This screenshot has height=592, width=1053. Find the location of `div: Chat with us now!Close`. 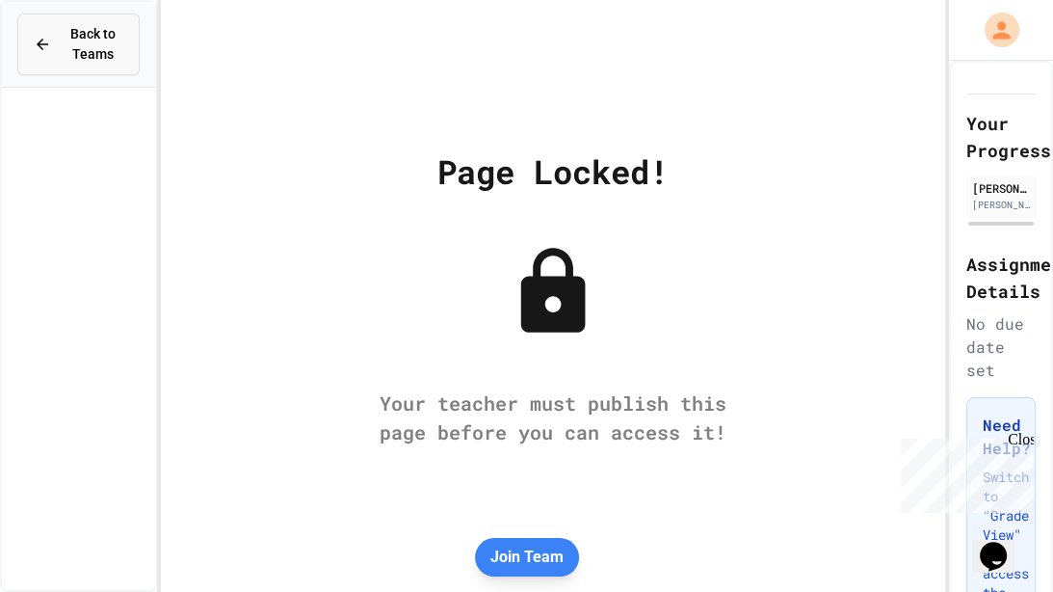

div: Chat with us now!Close is located at coordinates (70, 65).